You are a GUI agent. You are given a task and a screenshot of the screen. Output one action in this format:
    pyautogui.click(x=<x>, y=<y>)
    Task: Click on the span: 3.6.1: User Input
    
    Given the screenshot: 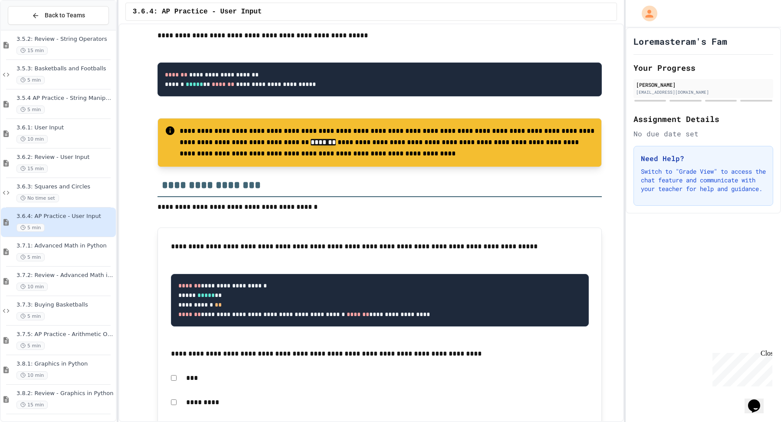 What is the action you would take?
    pyautogui.click(x=65, y=128)
    